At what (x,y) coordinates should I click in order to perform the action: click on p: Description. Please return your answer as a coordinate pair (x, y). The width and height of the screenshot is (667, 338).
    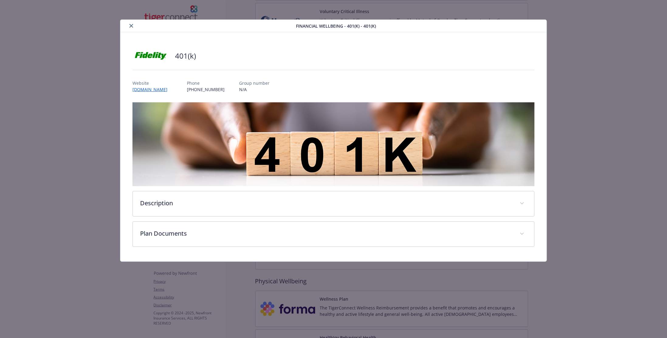
    Looking at the image, I should click on (326, 203).